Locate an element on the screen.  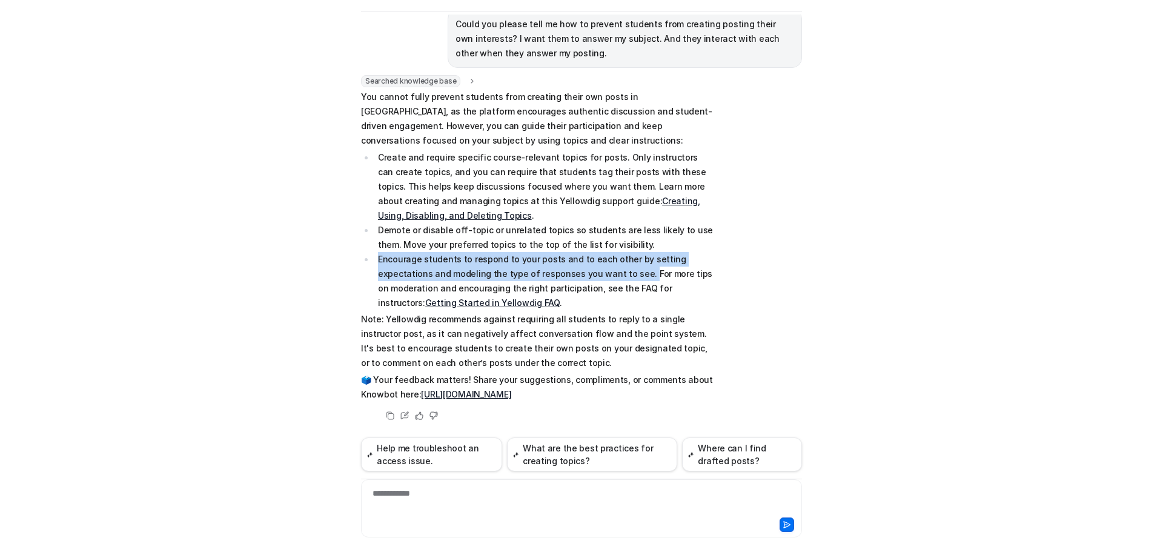
p: Note: Yellowdig recommends against requiring all students to reply to a single instructor post, a... is located at coordinates (538, 341).